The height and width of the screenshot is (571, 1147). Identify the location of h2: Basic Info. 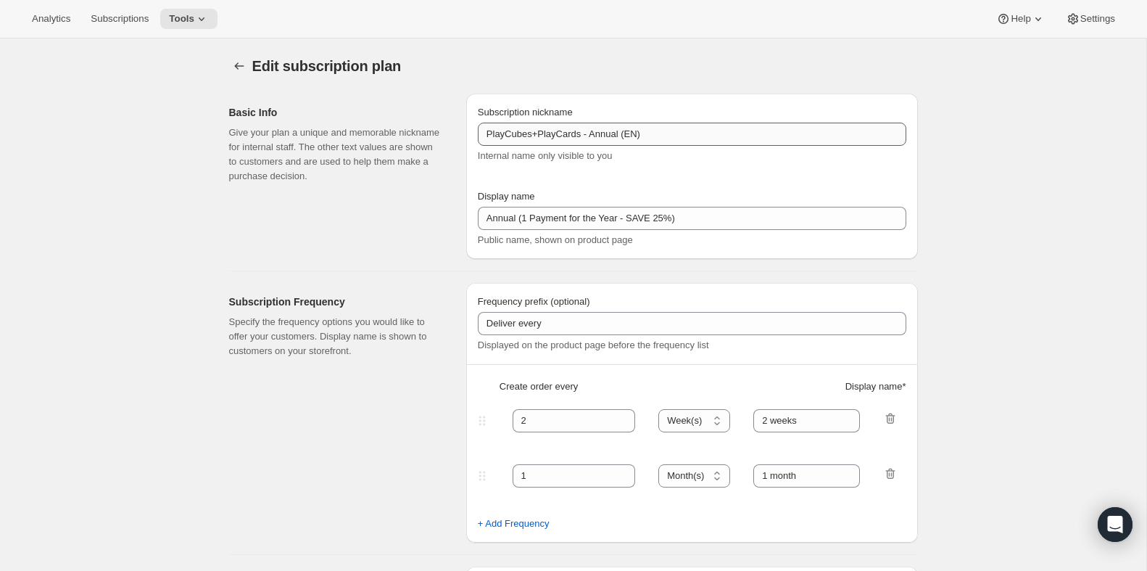
(336, 112).